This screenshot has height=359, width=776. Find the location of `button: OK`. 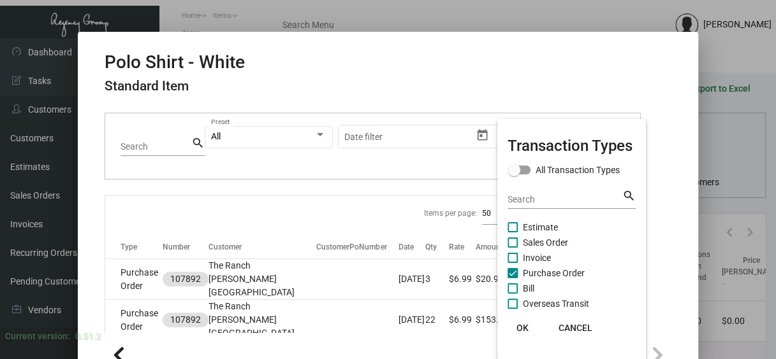

button: OK is located at coordinates (523, 328).